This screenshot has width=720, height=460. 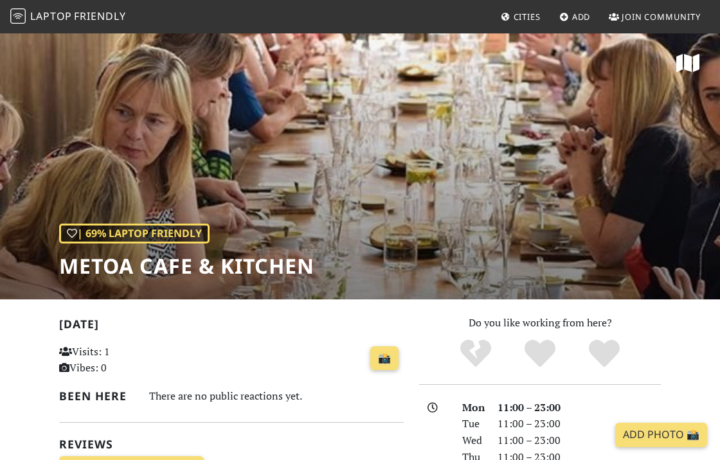 What do you see at coordinates (18, 16) in the screenshot?
I see `img: LaptopFriendly` at bounding box center [18, 16].